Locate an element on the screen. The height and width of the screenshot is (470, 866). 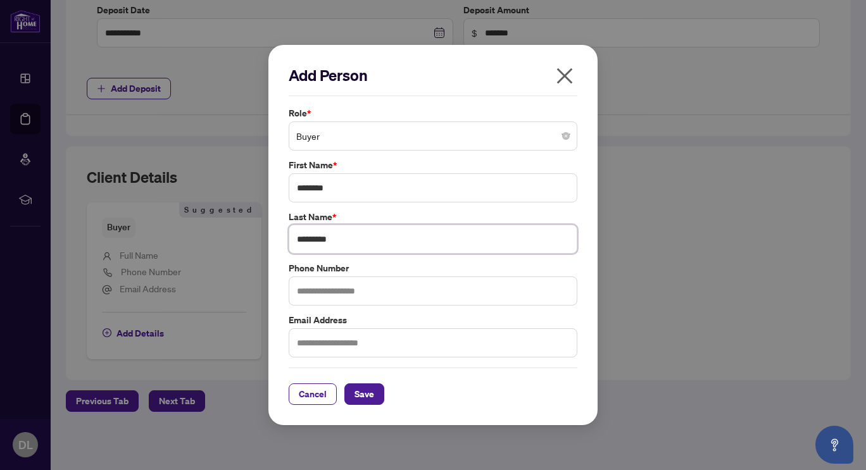
span: close-circle is located at coordinates (566, 136).